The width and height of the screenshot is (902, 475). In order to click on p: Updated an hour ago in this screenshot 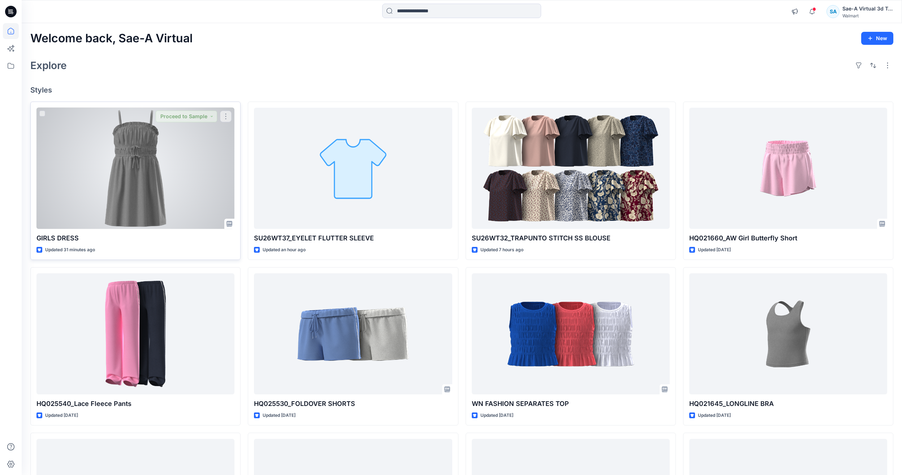, I will do `click(284, 250)`.